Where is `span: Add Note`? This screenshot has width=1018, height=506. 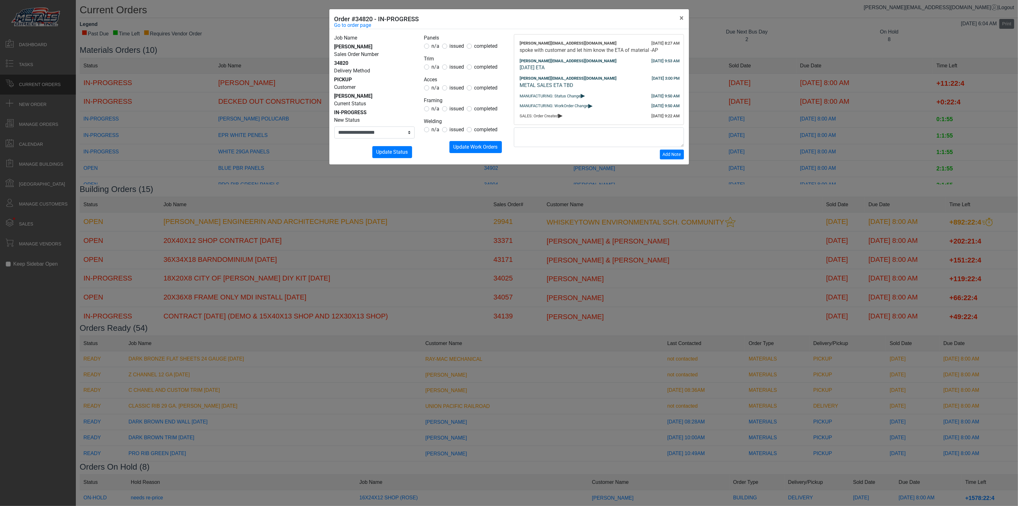
span: Add Note is located at coordinates (672, 154).